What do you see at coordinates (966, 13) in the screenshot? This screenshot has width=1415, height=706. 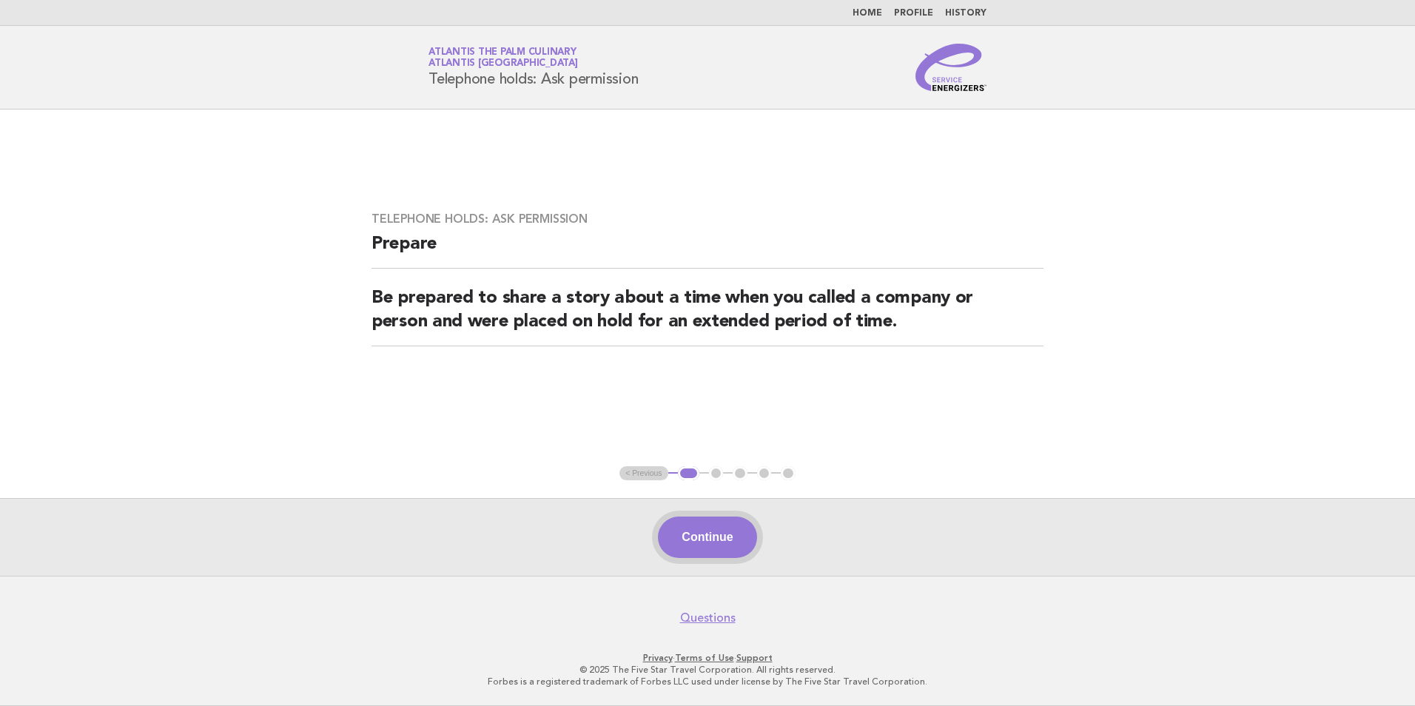 I see `a: History` at bounding box center [966, 13].